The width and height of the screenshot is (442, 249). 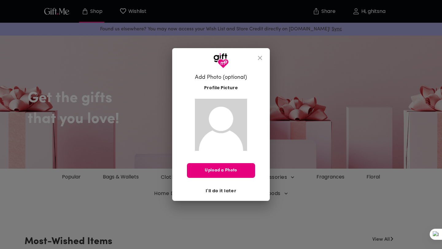 I want to click on button: close, so click(x=260, y=58).